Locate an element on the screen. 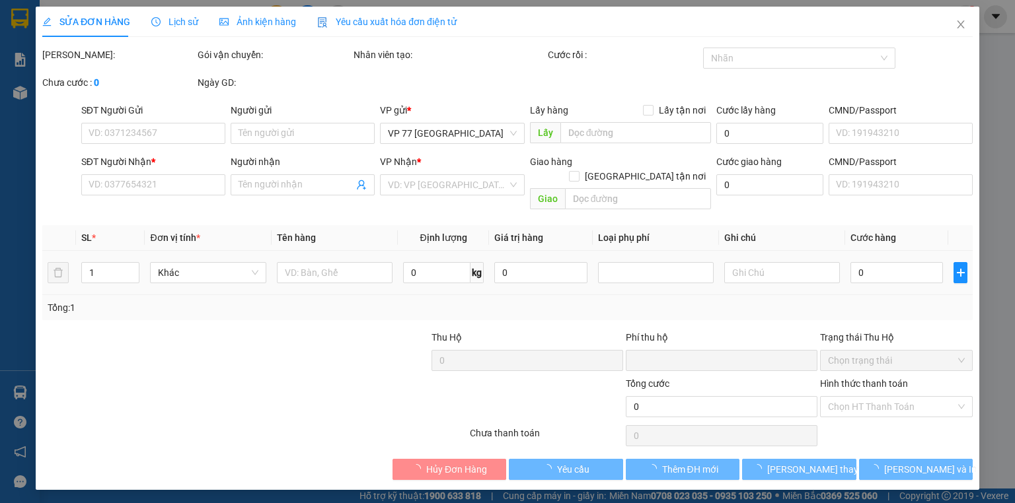  span: Yêu cầu is located at coordinates (573, 470).